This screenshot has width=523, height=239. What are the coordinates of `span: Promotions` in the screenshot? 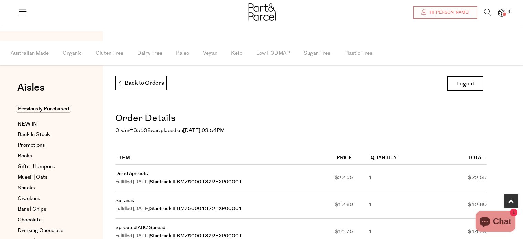 It's located at (31, 146).